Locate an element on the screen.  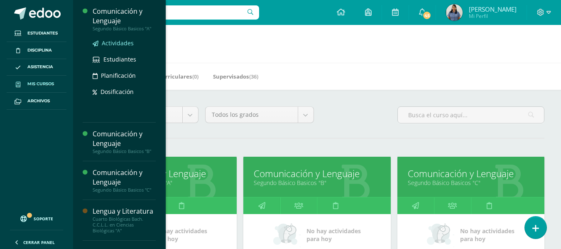
a: Supervisados(36) is located at coordinates (236, 76).